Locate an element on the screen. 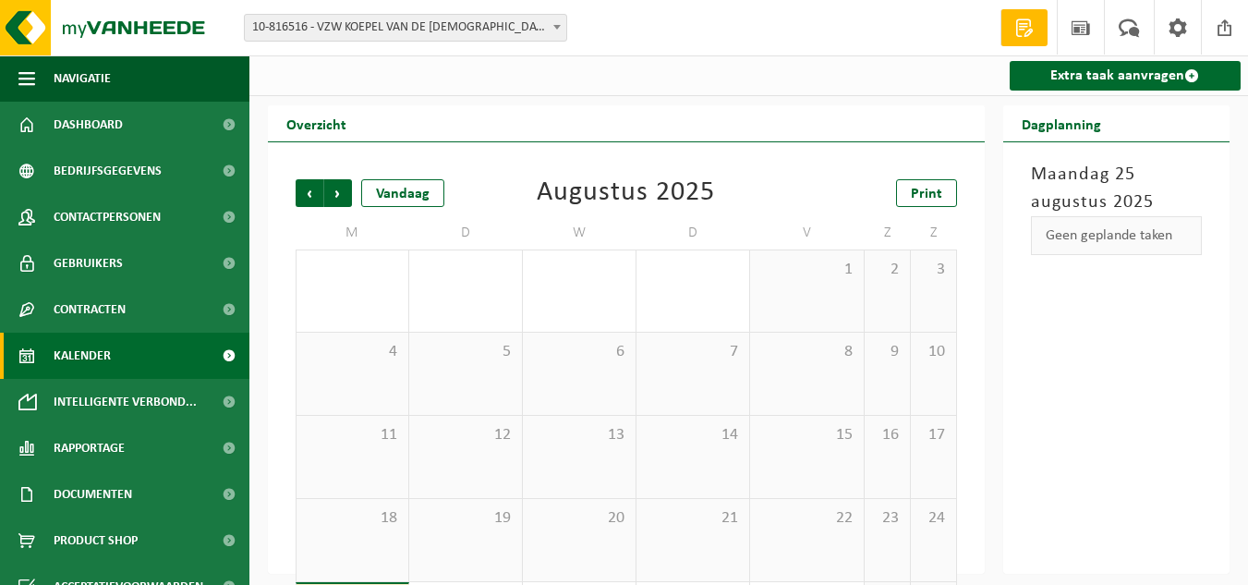 The height and width of the screenshot is (585, 1248). span: 11 is located at coordinates (352, 435).